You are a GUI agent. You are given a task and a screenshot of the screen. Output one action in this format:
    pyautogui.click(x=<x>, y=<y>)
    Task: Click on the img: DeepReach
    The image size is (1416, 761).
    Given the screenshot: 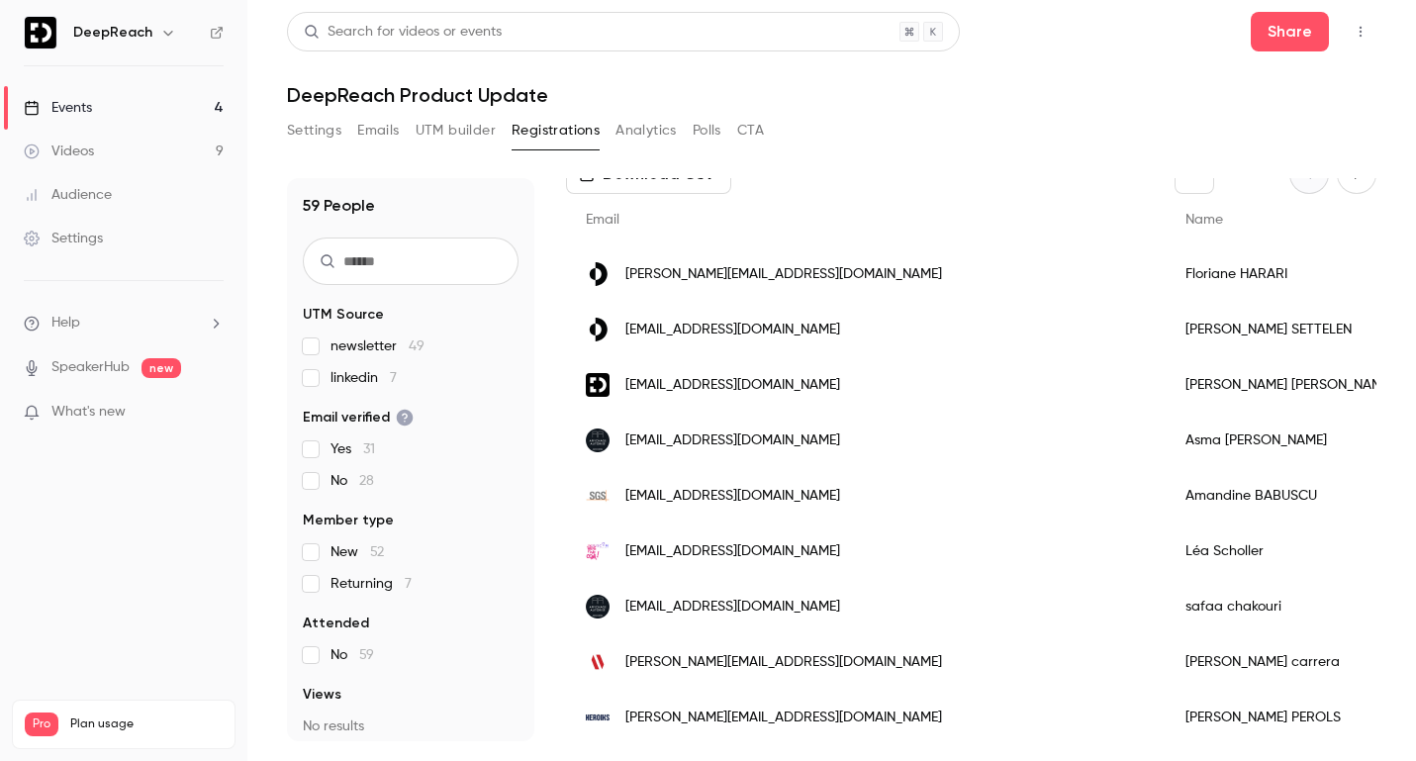 What is the action you would take?
    pyautogui.click(x=41, y=33)
    